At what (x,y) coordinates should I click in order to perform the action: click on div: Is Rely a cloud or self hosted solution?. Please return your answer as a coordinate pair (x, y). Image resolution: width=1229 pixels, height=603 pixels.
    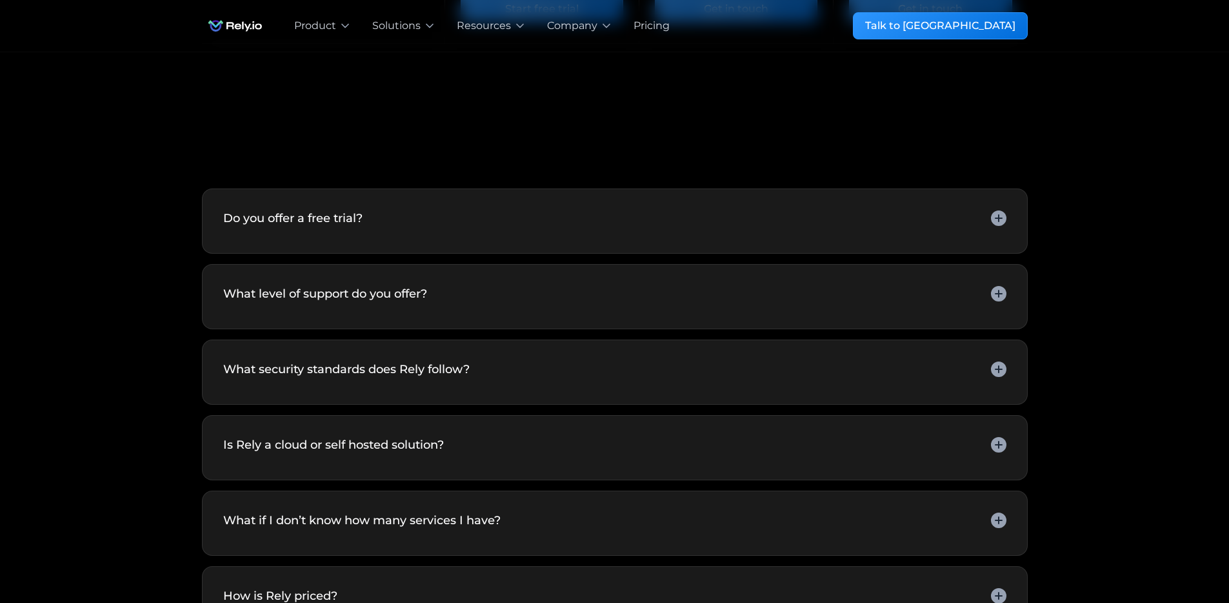
    Looking at the image, I should click on (334, 445).